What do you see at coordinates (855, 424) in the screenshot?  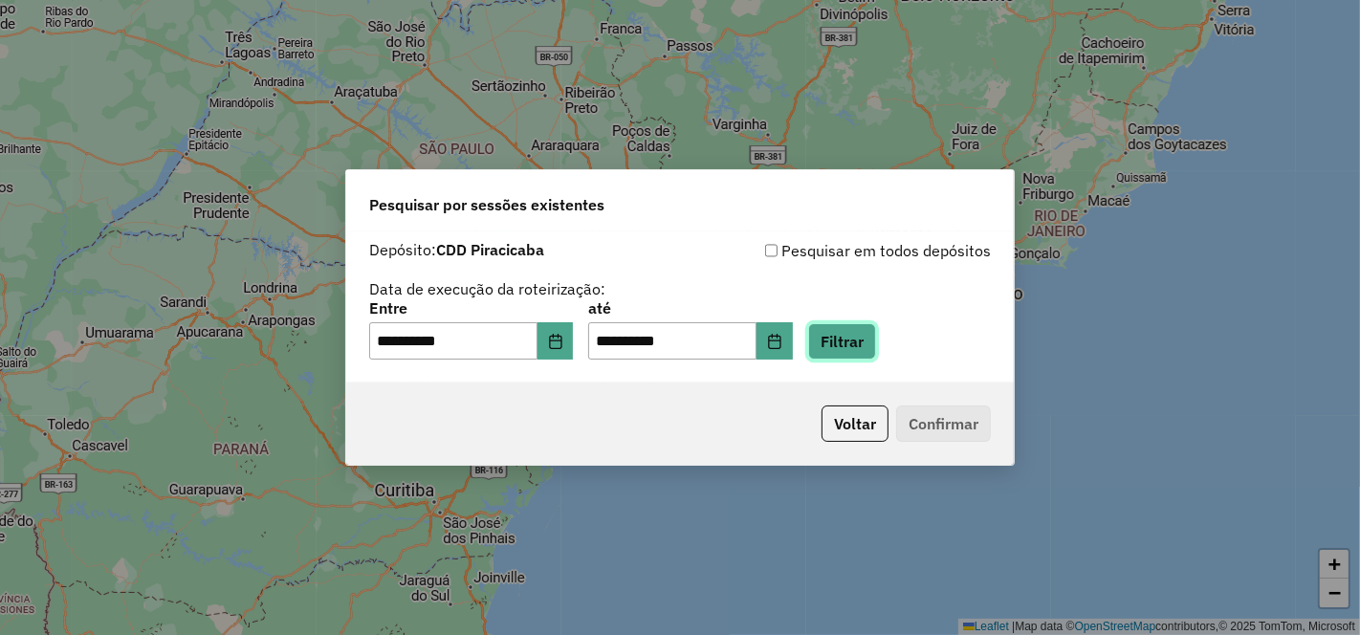 I see `button: Voltar` at bounding box center [855, 424].